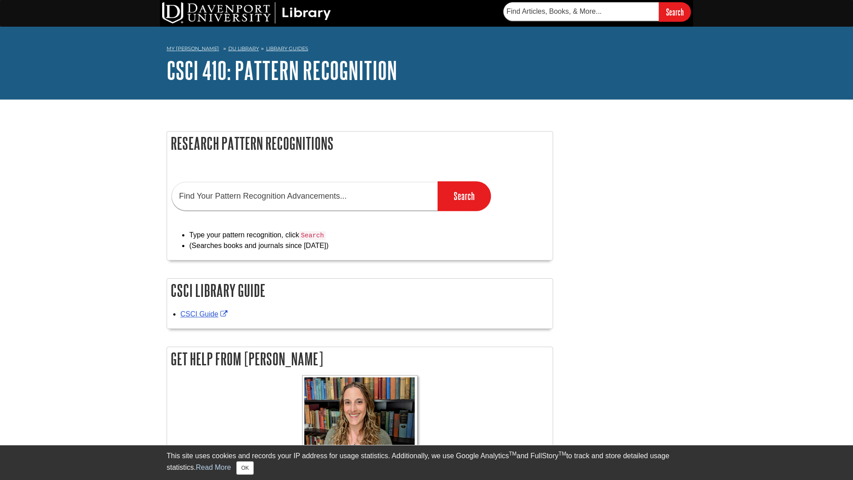  I want to click on input: Find Articles, Books, & More..., so click(581, 12).